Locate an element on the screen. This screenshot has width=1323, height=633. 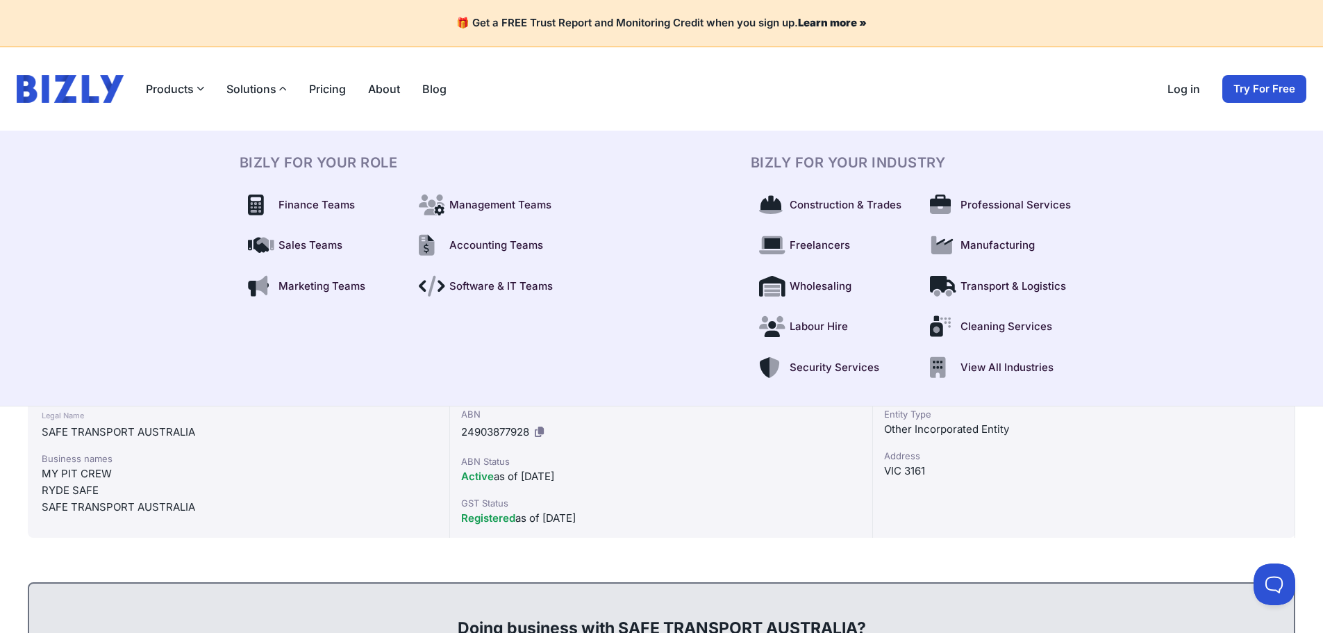
div: Other Incorporated Entity is located at coordinates (1083, 429).